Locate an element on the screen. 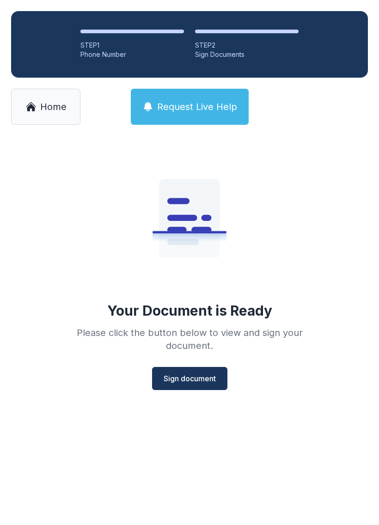 This screenshot has height=525, width=379. span: Request Live Help is located at coordinates (197, 107).